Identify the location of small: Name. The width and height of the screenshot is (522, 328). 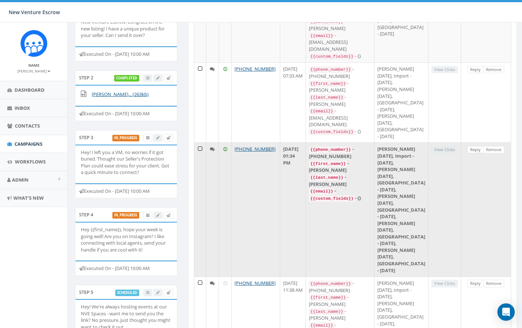
(34, 65).